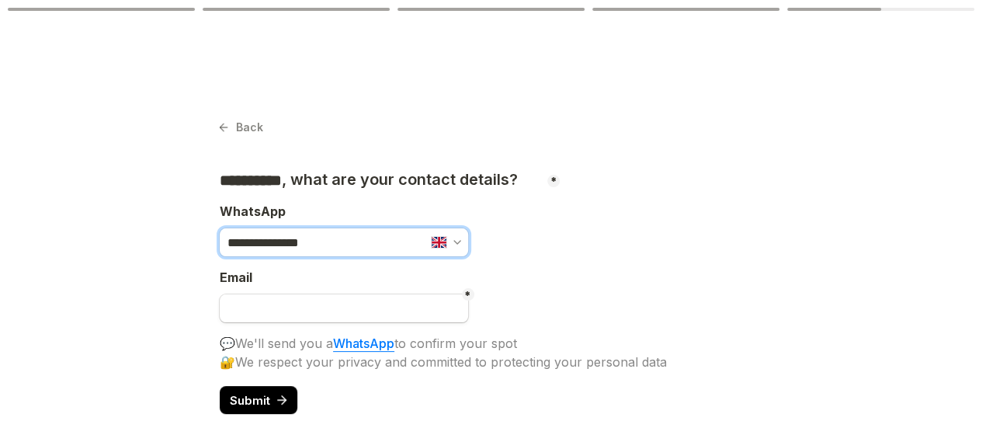 The height and width of the screenshot is (428, 982). Describe the element at coordinates (236, 277) in the screenshot. I see `span: Email` at that location.